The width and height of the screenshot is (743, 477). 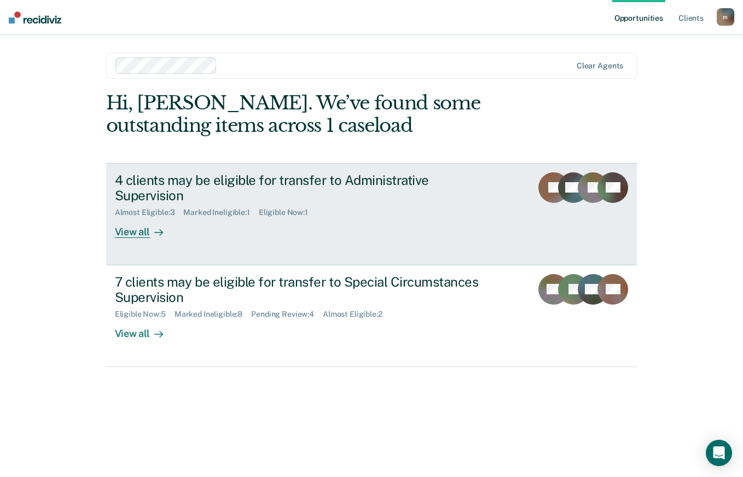 I want to click on div: Marked Ineligible : 8, so click(x=213, y=314).